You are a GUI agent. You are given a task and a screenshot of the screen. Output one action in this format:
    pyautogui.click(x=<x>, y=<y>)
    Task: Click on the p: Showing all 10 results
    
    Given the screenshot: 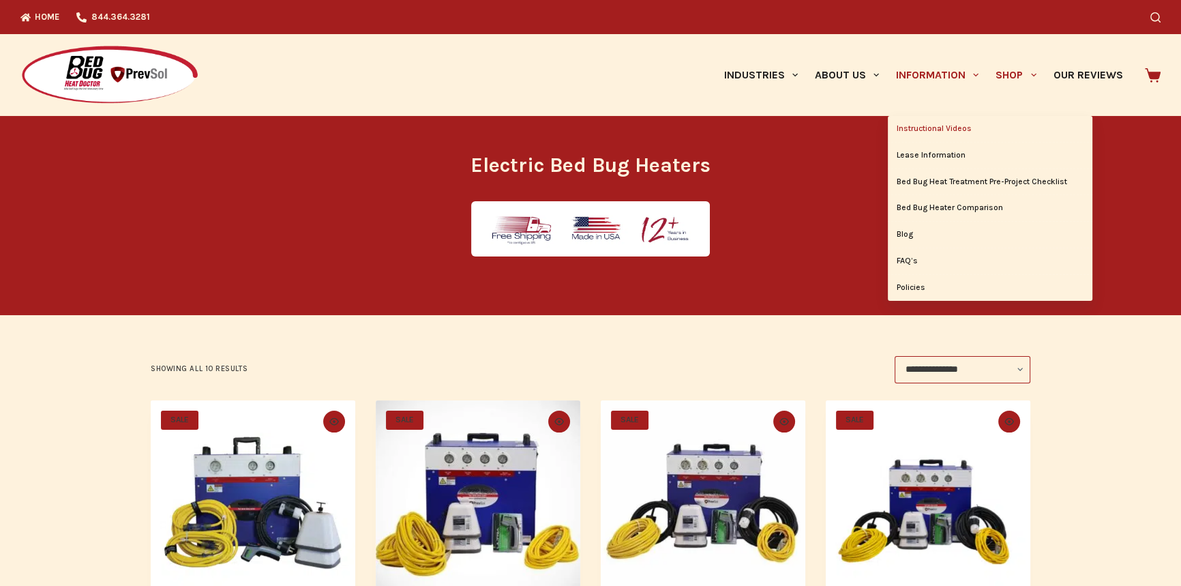 What is the action you would take?
    pyautogui.click(x=199, y=369)
    